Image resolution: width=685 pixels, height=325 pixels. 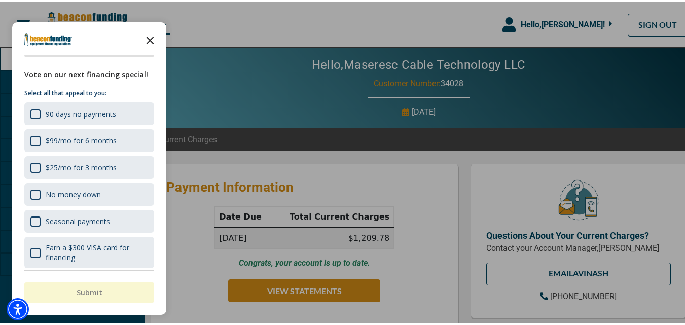 I want to click on div: Vote on our next financing special!, so click(x=89, y=72).